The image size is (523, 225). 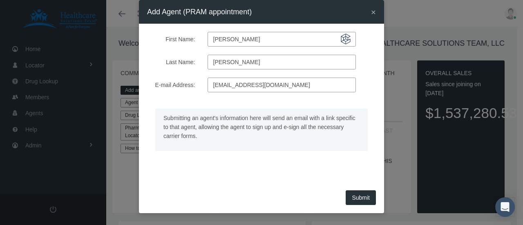 I want to click on label: E-mail Address:, so click(x=171, y=85).